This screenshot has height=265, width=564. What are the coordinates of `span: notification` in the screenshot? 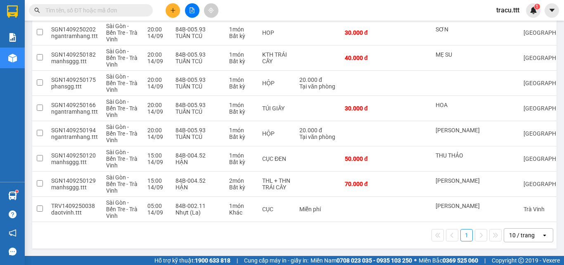 It's located at (12, 232).